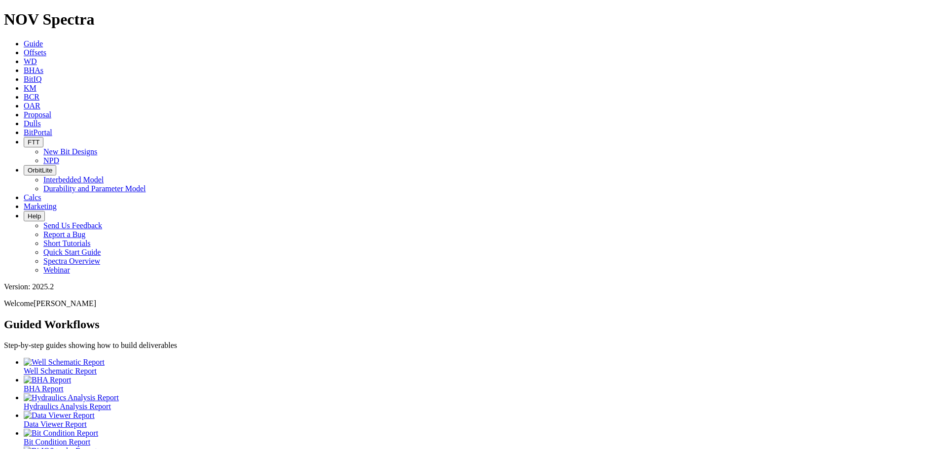 The height and width of the screenshot is (449, 947). I want to click on h1: NOV Spectra, so click(473, 19).